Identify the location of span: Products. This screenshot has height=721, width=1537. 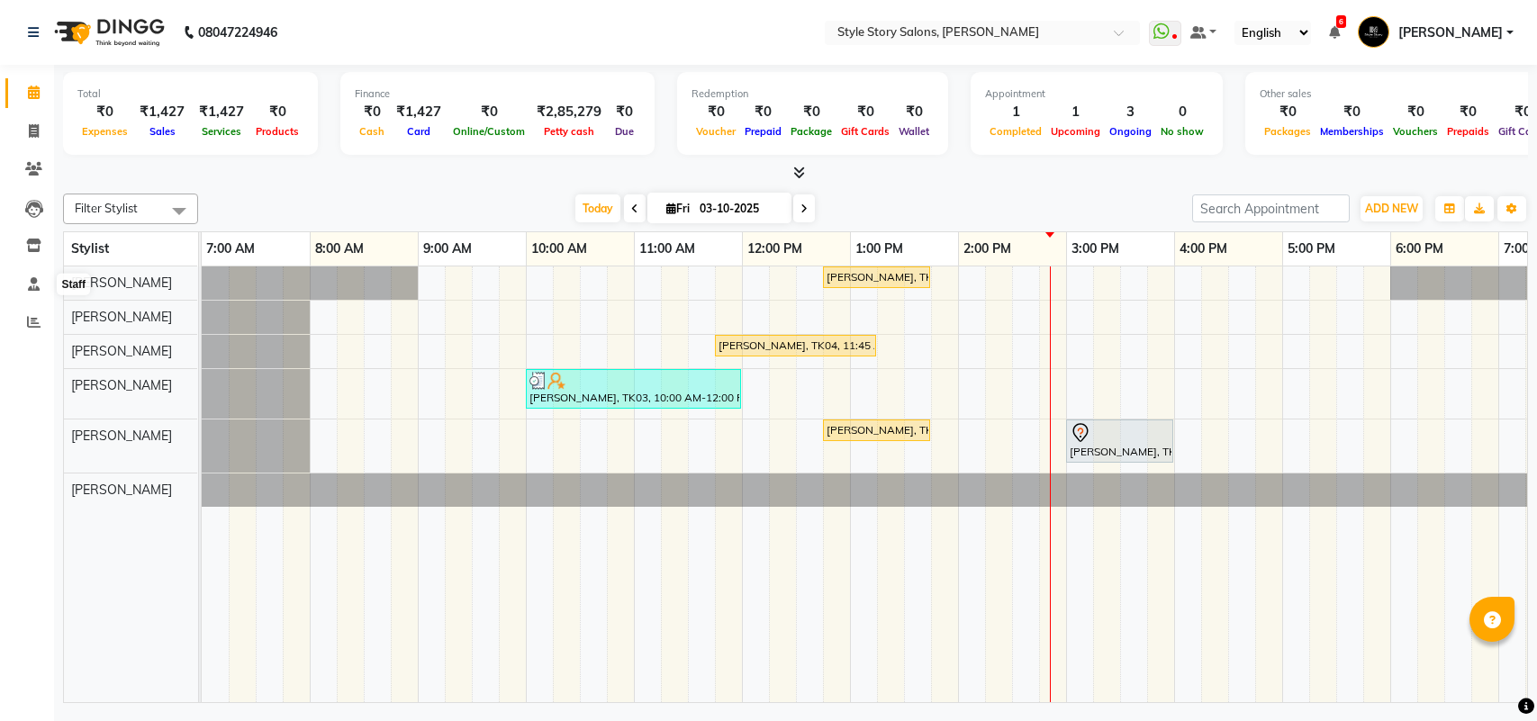
(277, 131).